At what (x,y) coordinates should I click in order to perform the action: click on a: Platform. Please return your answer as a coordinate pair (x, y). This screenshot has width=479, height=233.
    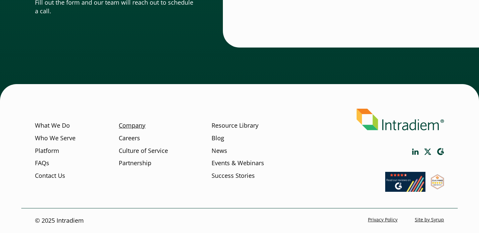
    Looking at the image, I should click on (47, 151).